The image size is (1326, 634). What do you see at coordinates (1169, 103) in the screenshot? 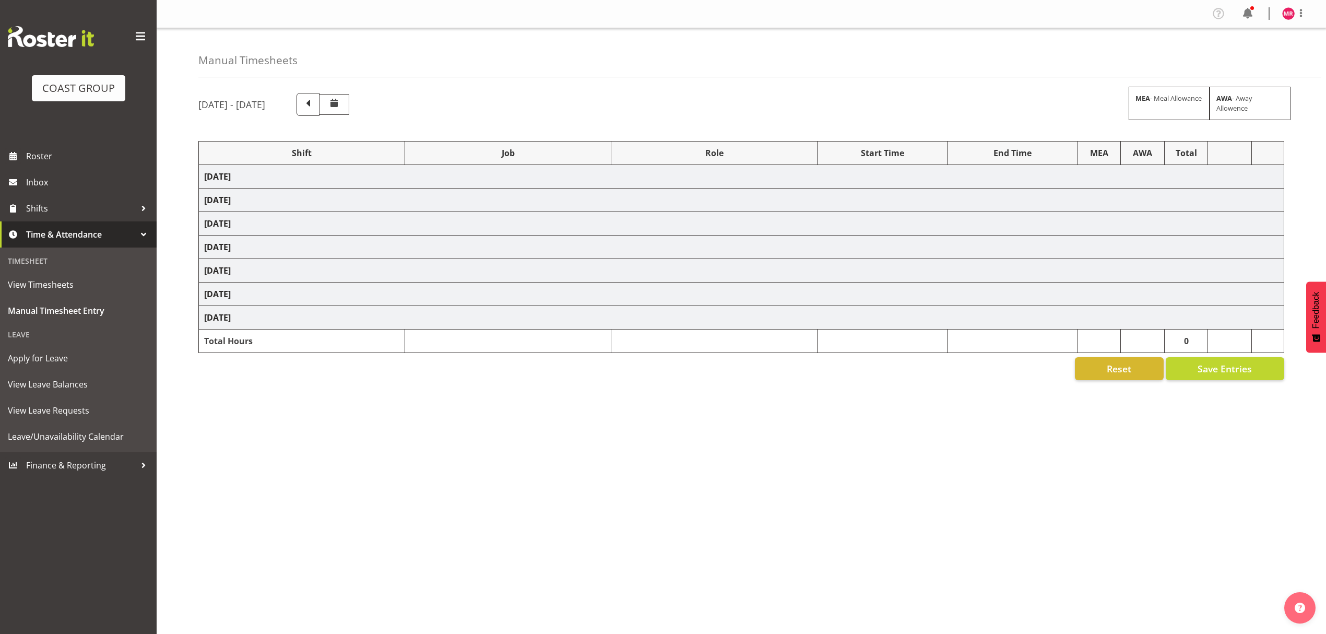
I see `div: - Meal Allowance` at bounding box center [1169, 103].